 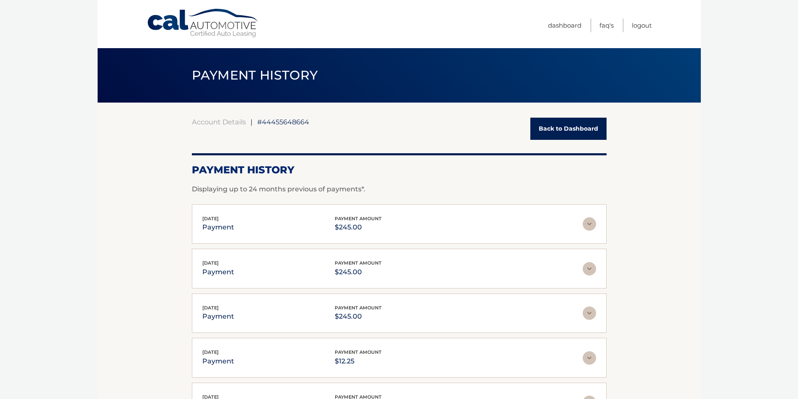 What do you see at coordinates (399, 189) in the screenshot?
I see `p: Displaying up to 24 months previous of payments*.` at bounding box center [399, 189].